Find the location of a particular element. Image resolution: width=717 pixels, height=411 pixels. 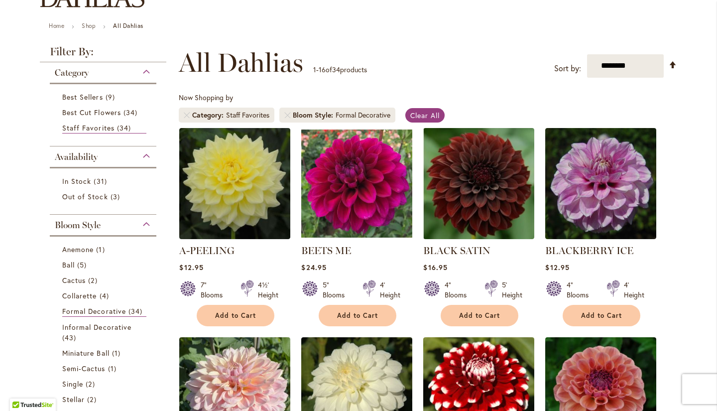

span: Collarette is located at coordinates (80, 295).